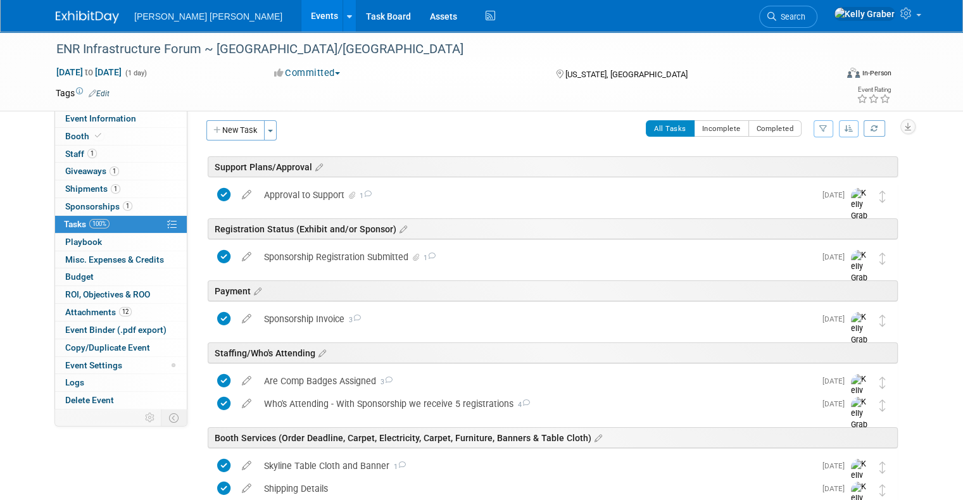  I want to click on span: 100%, so click(99, 224).